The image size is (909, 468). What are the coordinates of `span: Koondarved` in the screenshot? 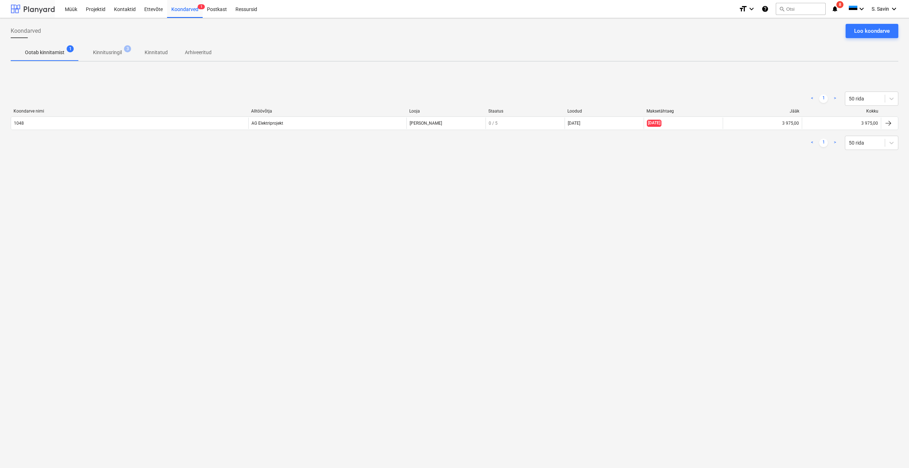 It's located at (26, 31).